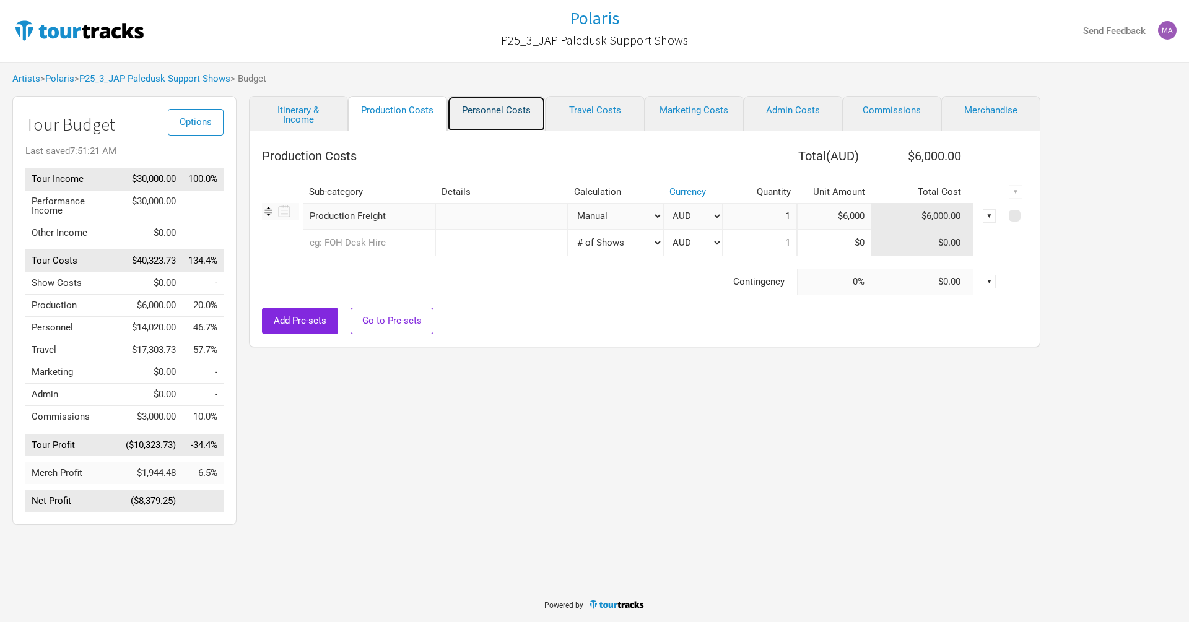  I want to click on td: Personnel, so click(72, 328).